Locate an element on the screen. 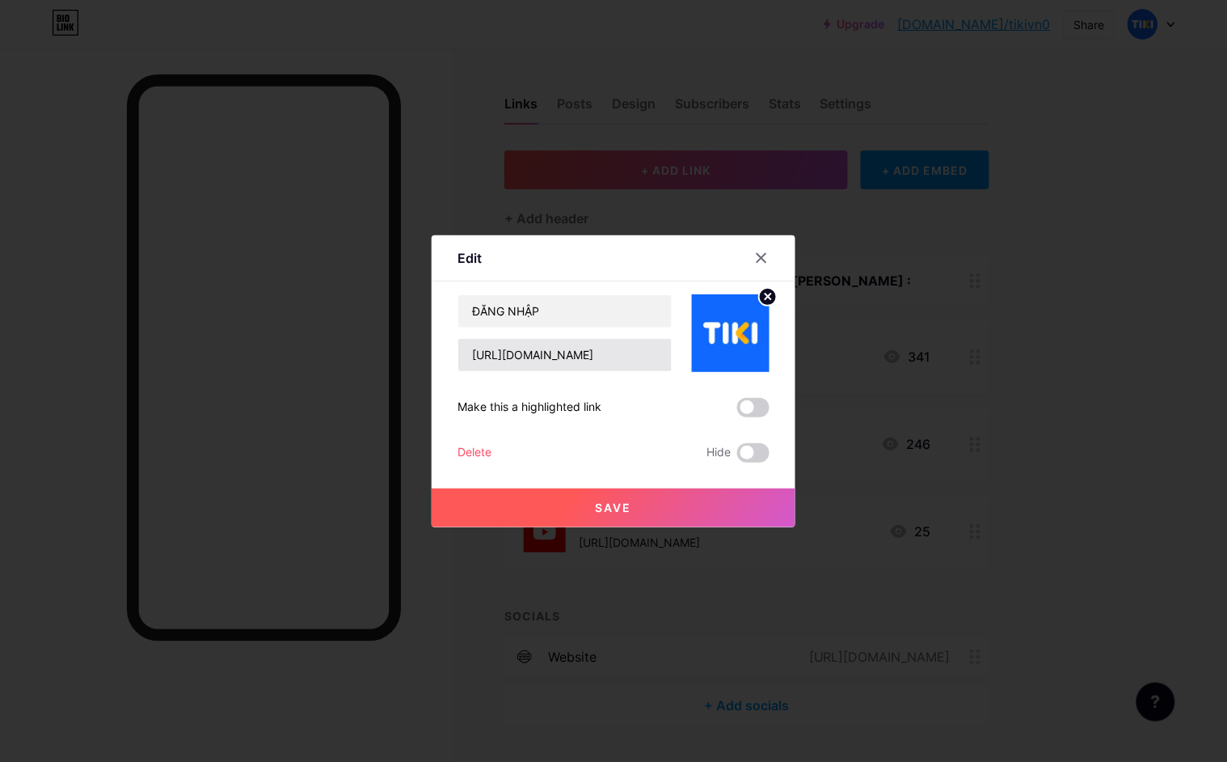 The image size is (1227, 762). div: Edit is located at coordinates (470, 258).